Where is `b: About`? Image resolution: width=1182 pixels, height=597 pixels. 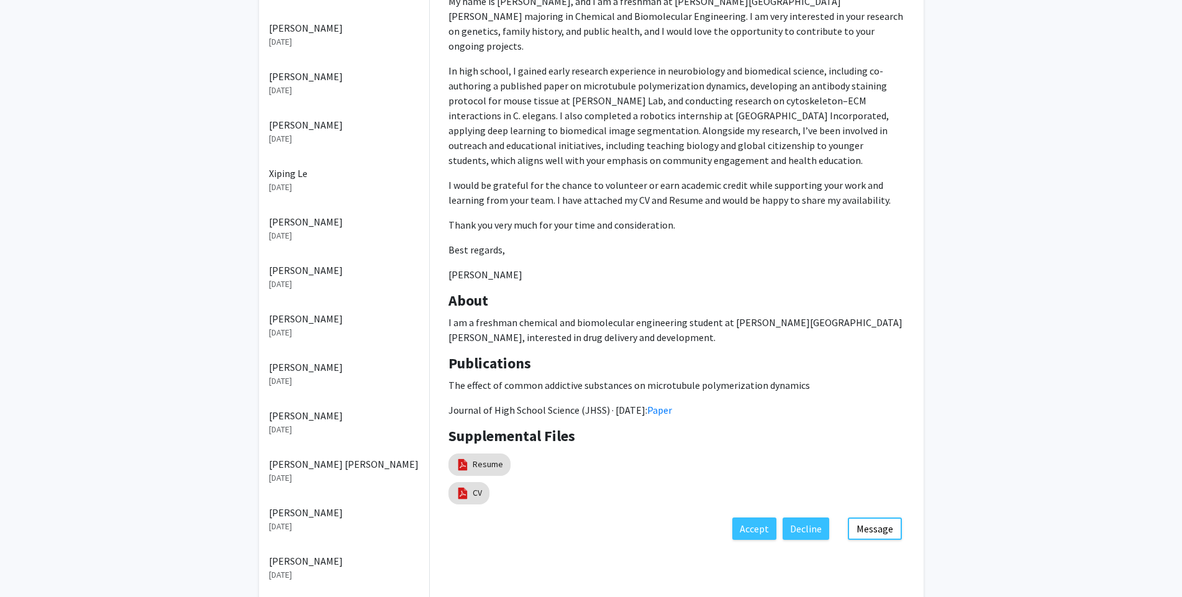 b: About is located at coordinates (468, 300).